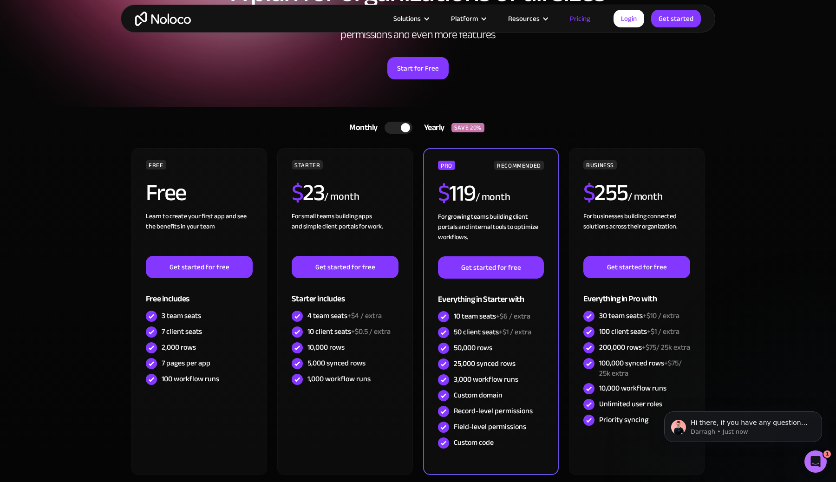  I want to click on div: SAVE 20%, so click(468, 128).